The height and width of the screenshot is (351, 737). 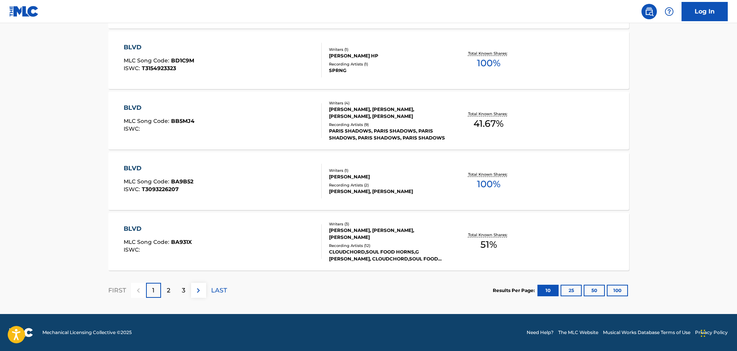 What do you see at coordinates (181, 242) in the screenshot?
I see `span: BA931X` at bounding box center [181, 242].